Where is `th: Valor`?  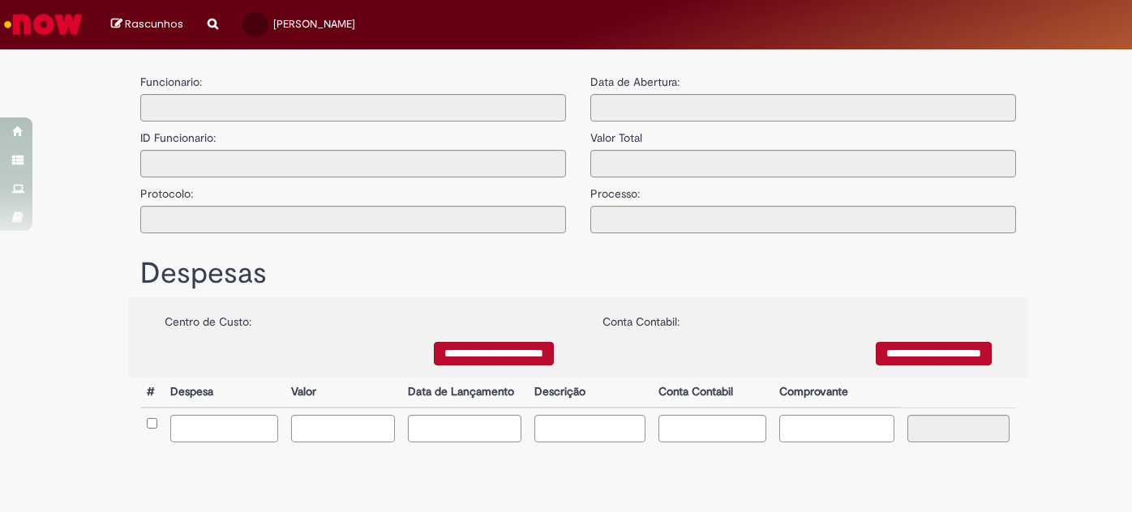
th: Valor is located at coordinates (342, 392).